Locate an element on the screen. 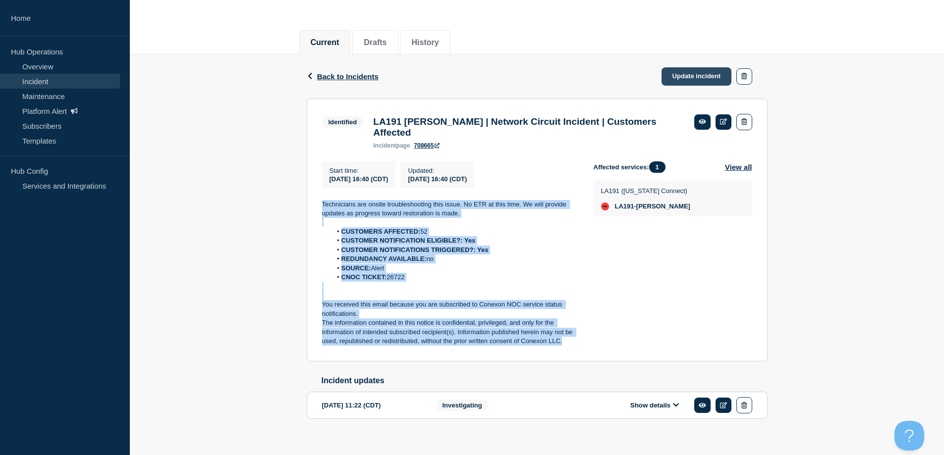 The width and height of the screenshot is (944, 455). li: no is located at coordinates (454, 259).